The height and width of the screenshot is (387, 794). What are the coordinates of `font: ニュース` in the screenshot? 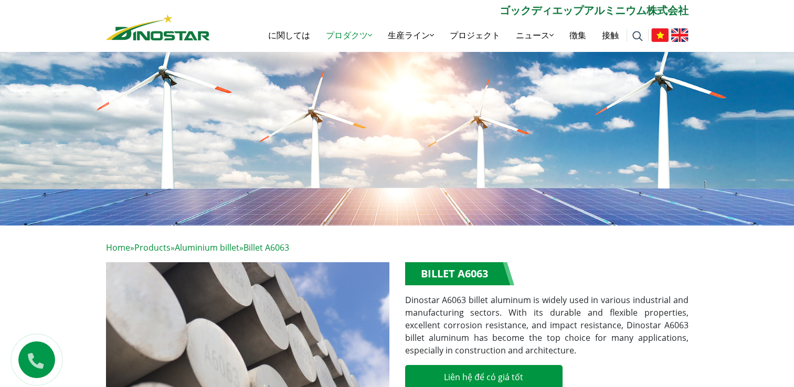 It's located at (533, 35).